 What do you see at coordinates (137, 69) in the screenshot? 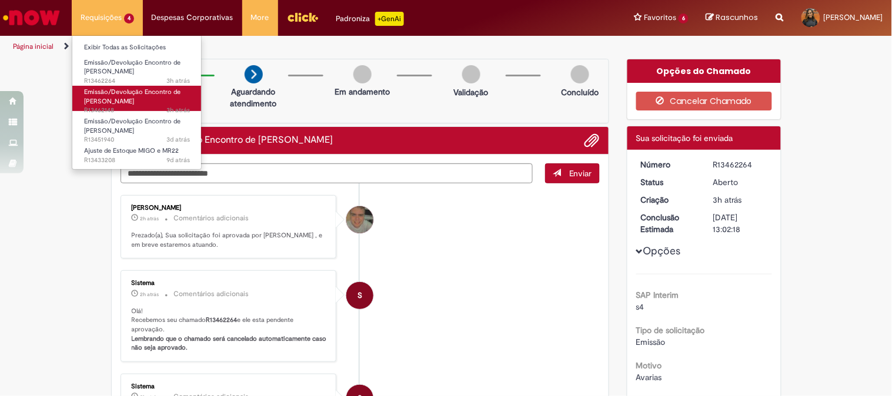
I see `a: Aberto R13462264 : Emissão/Devolução Encontro de Contas Fornecedor` at bounding box center [137, 69].